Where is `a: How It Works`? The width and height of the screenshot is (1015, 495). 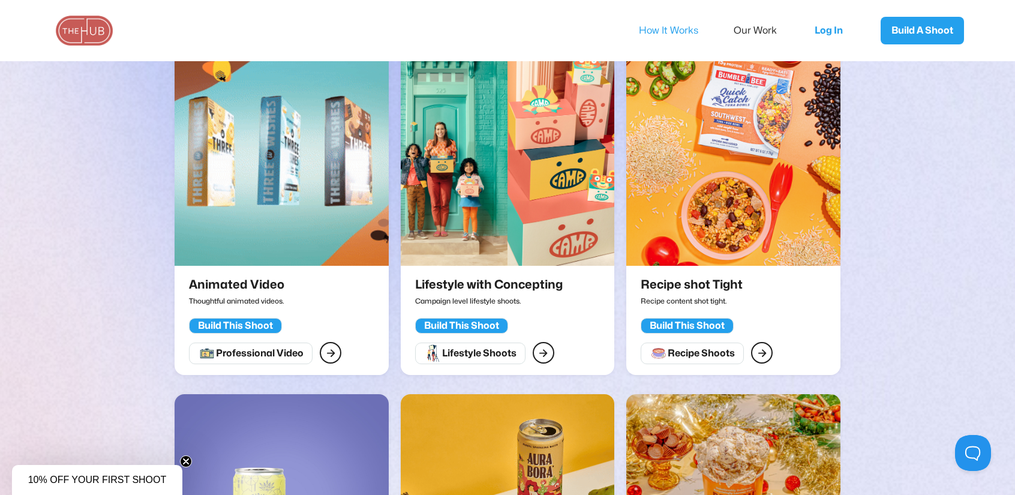
a: How It Works is located at coordinates (677, 31).